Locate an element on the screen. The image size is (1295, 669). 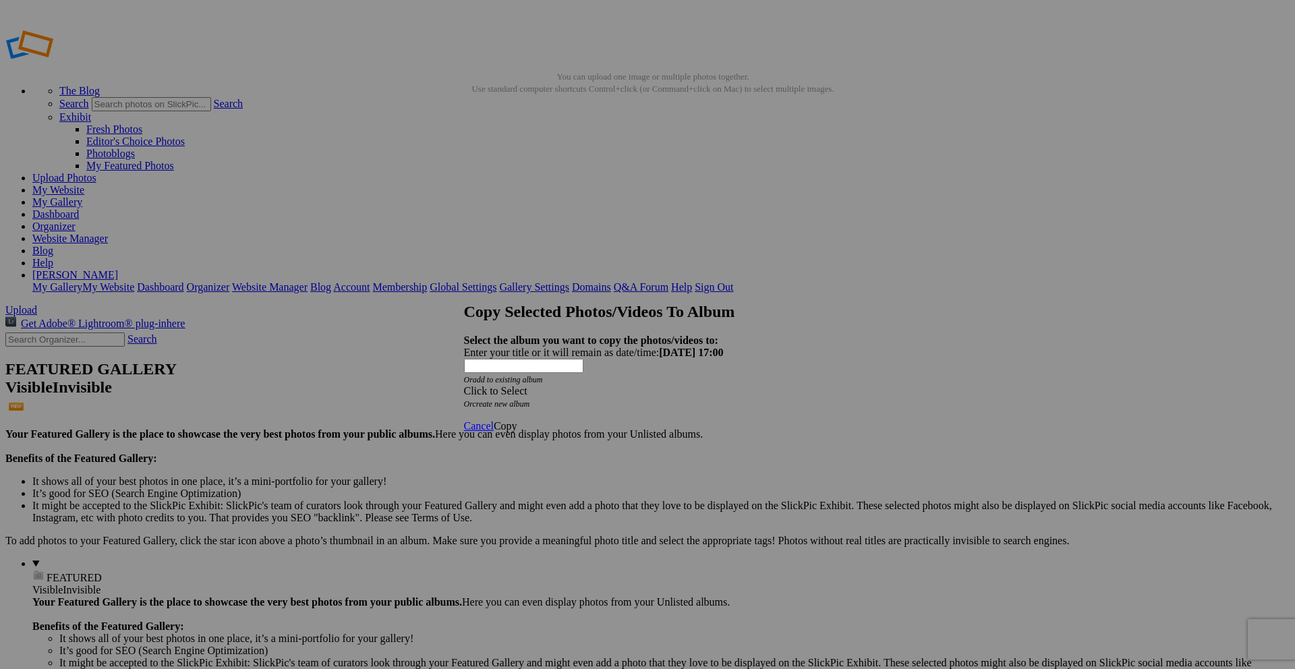
span: Copy is located at coordinates (505, 426).